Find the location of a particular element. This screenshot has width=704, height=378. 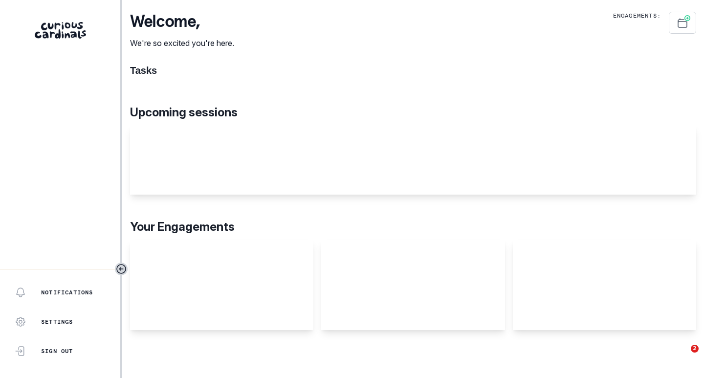

p: Settings is located at coordinates (57, 322).